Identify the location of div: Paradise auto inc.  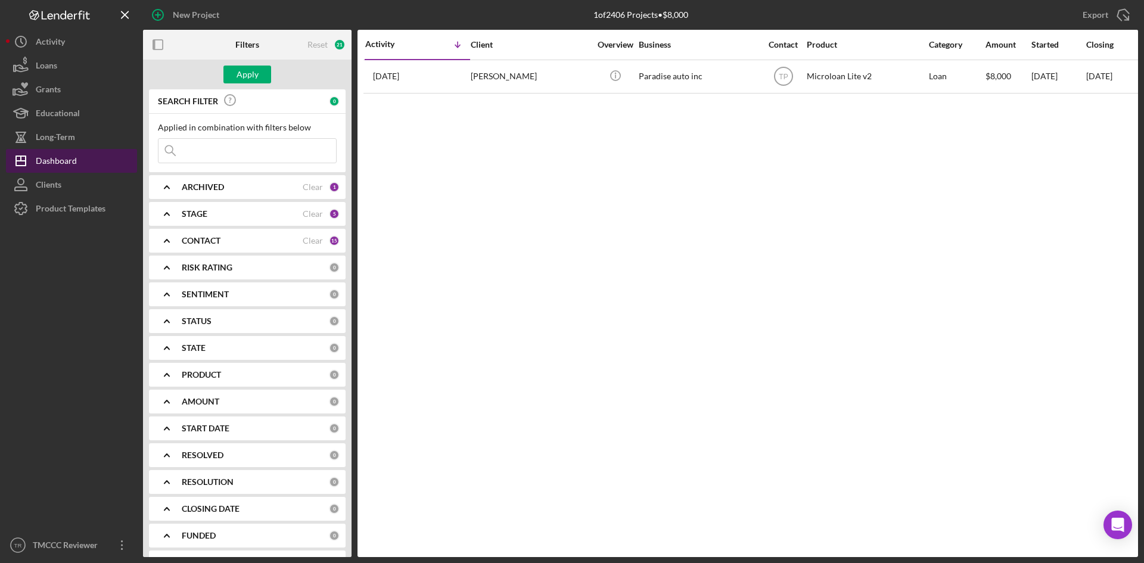
(698, 76).